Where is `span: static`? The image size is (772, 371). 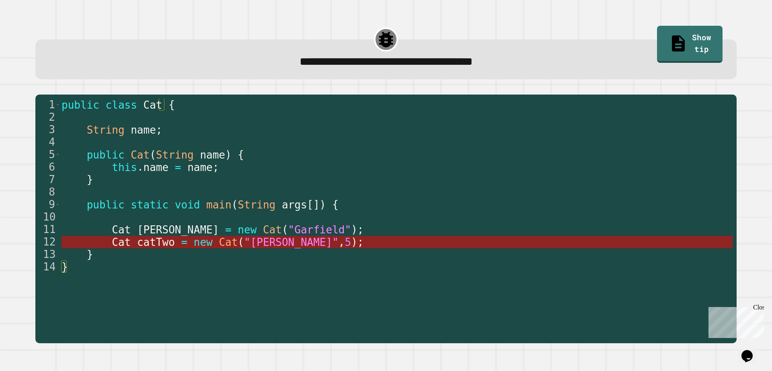 span: static is located at coordinates (150, 205).